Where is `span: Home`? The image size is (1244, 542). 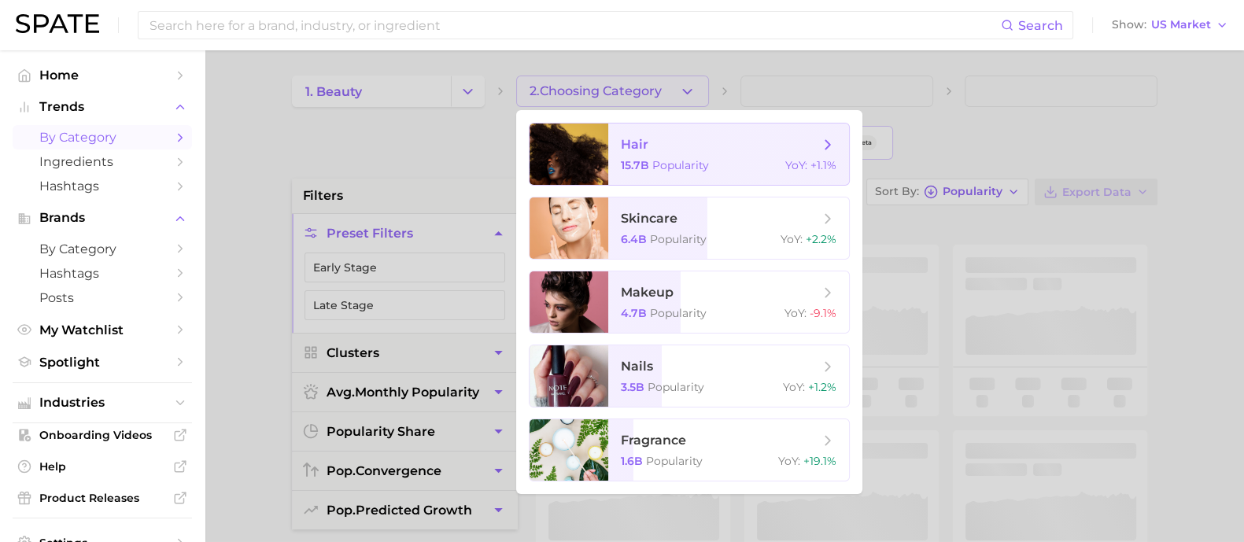 span: Home is located at coordinates (102, 75).